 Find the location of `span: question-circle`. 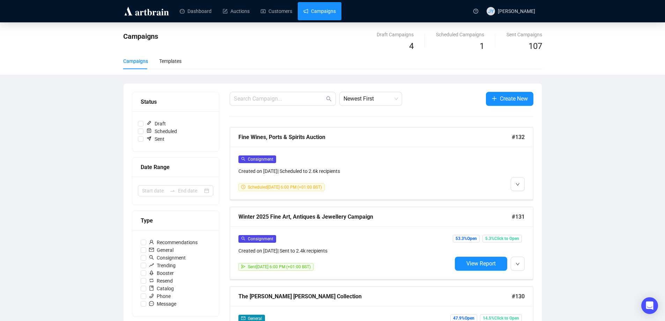

span: question-circle is located at coordinates (476, 11).